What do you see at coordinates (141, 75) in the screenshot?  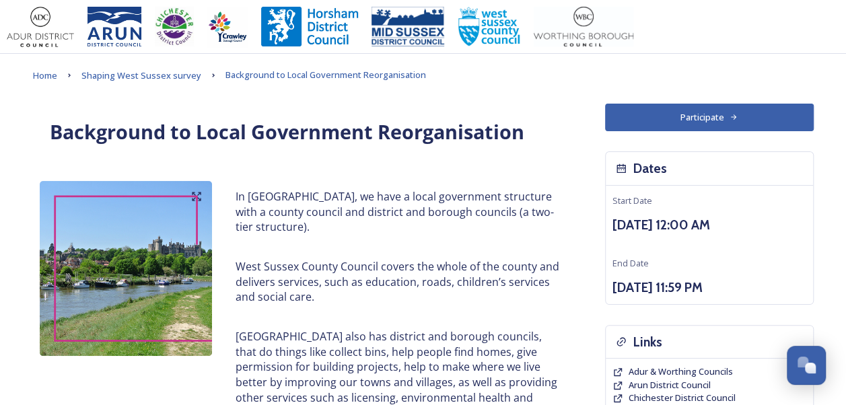 I see `a: Shaping West Sussex survey` at bounding box center [141, 75].